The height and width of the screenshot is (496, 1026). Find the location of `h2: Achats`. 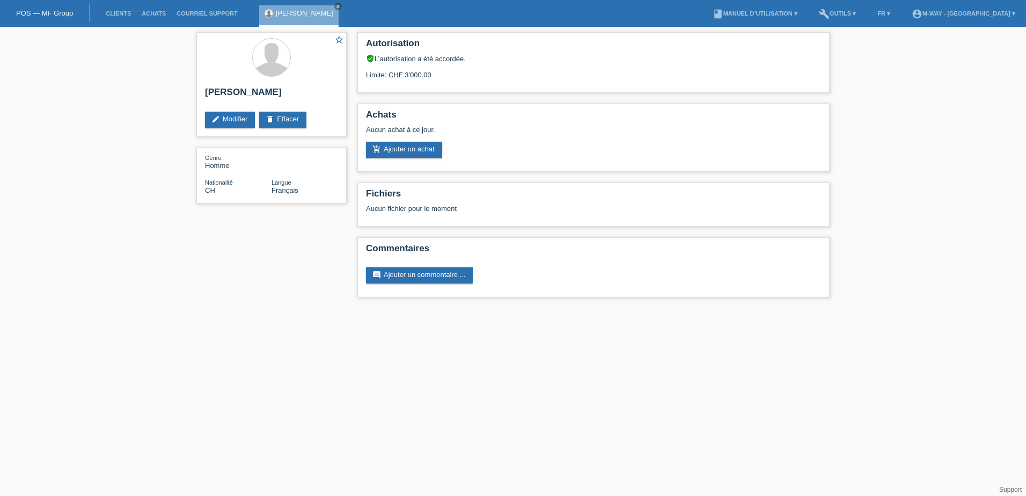

h2: Achats is located at coordinates (594, 118).